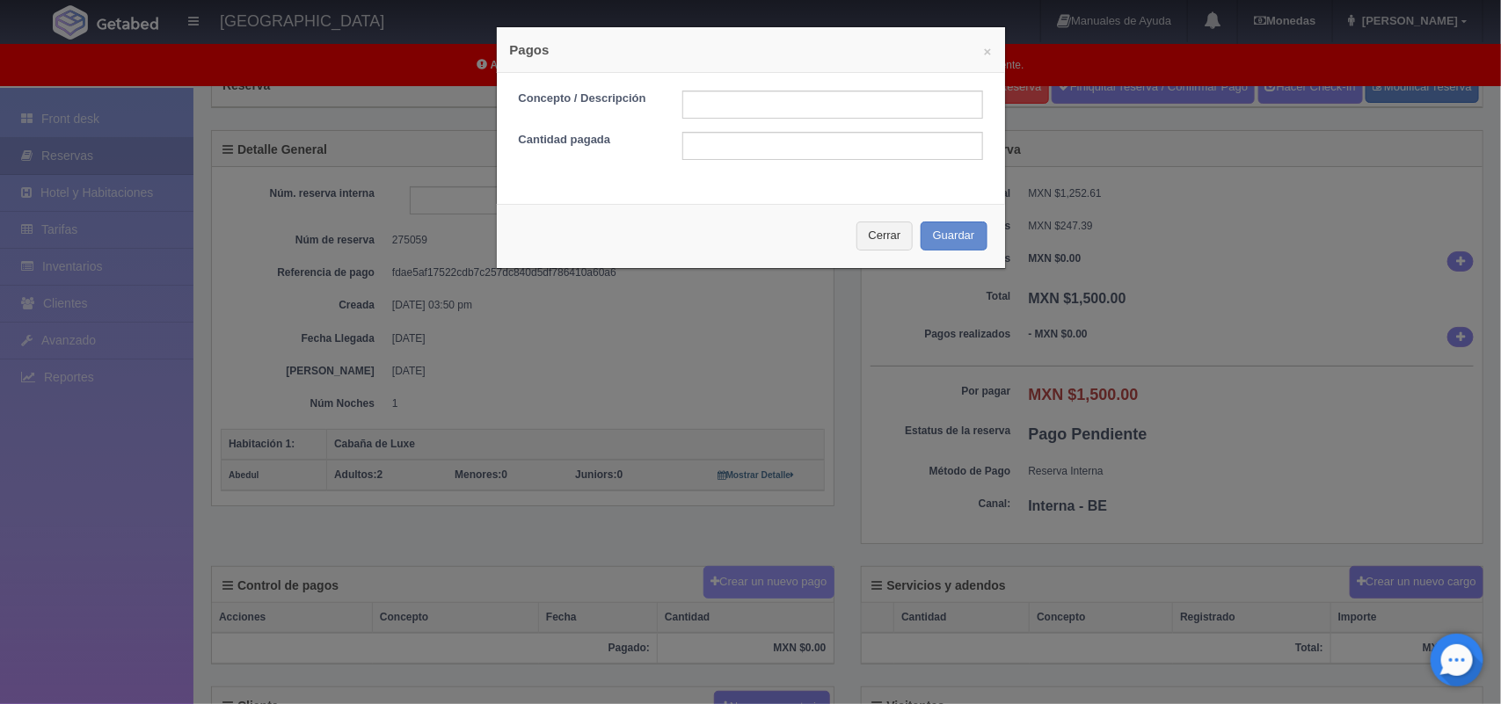 The height and width of the screenshot is (704, 1501). What do you see at coordinates (885, 236) in the screenshot?
I see `button: Cerrar` at bounding box center [885, 236].